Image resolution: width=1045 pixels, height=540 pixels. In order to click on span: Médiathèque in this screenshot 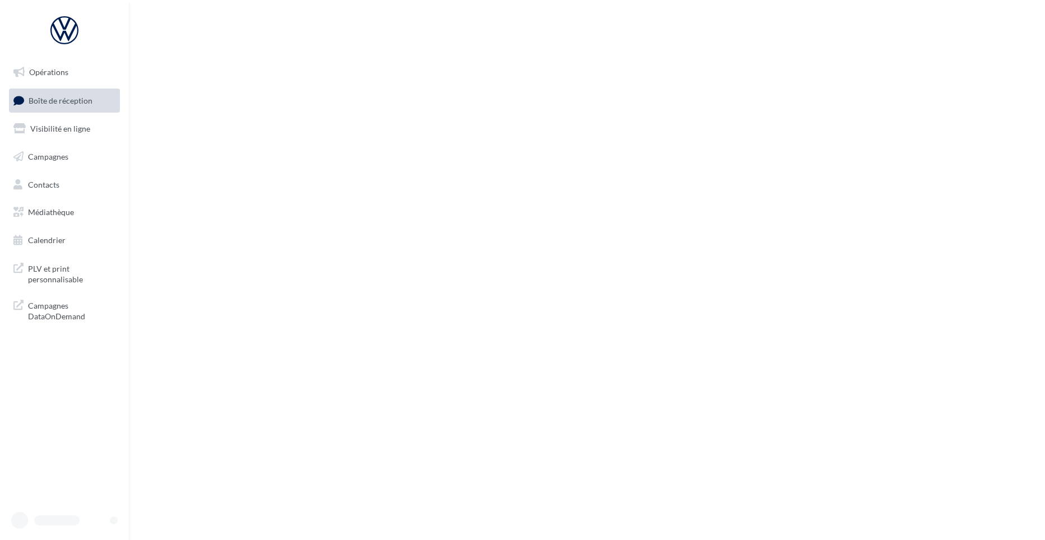, I will do `click(51, 212)`.